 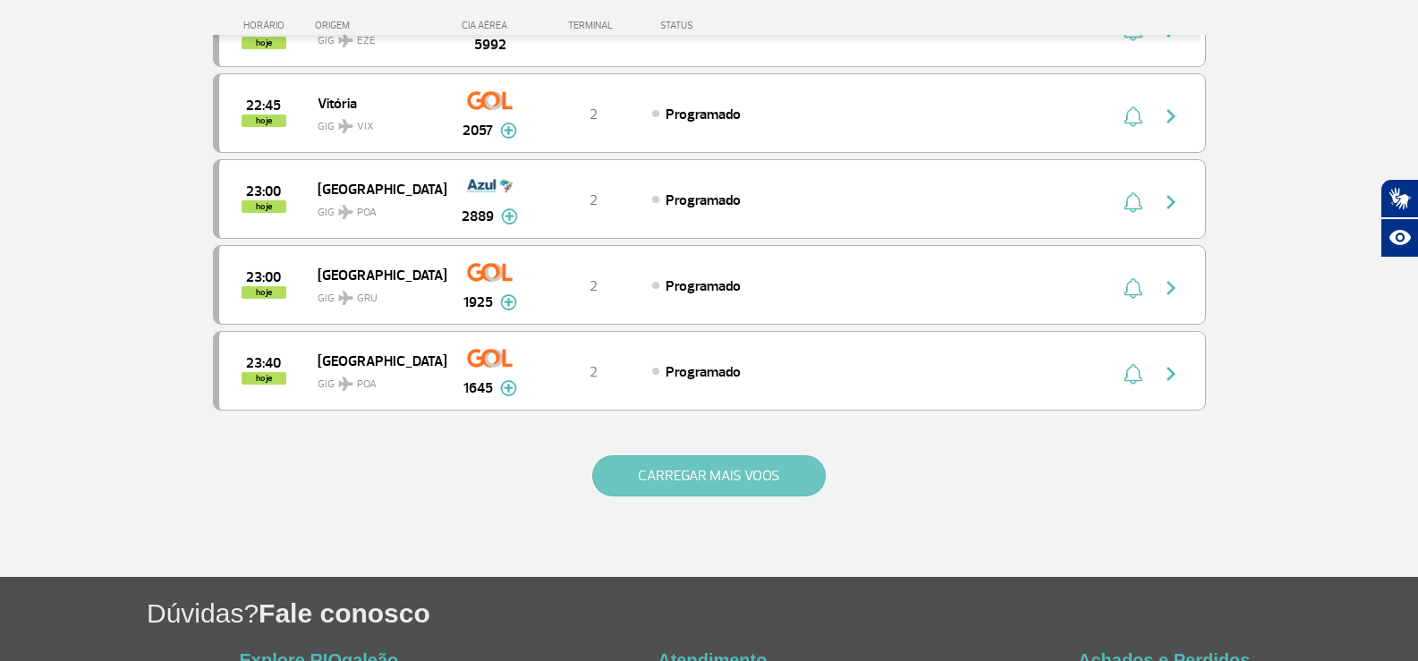 I want to click on div: Plugin de acessibilidade da Hand Talk., so click(x=1400, y=218).